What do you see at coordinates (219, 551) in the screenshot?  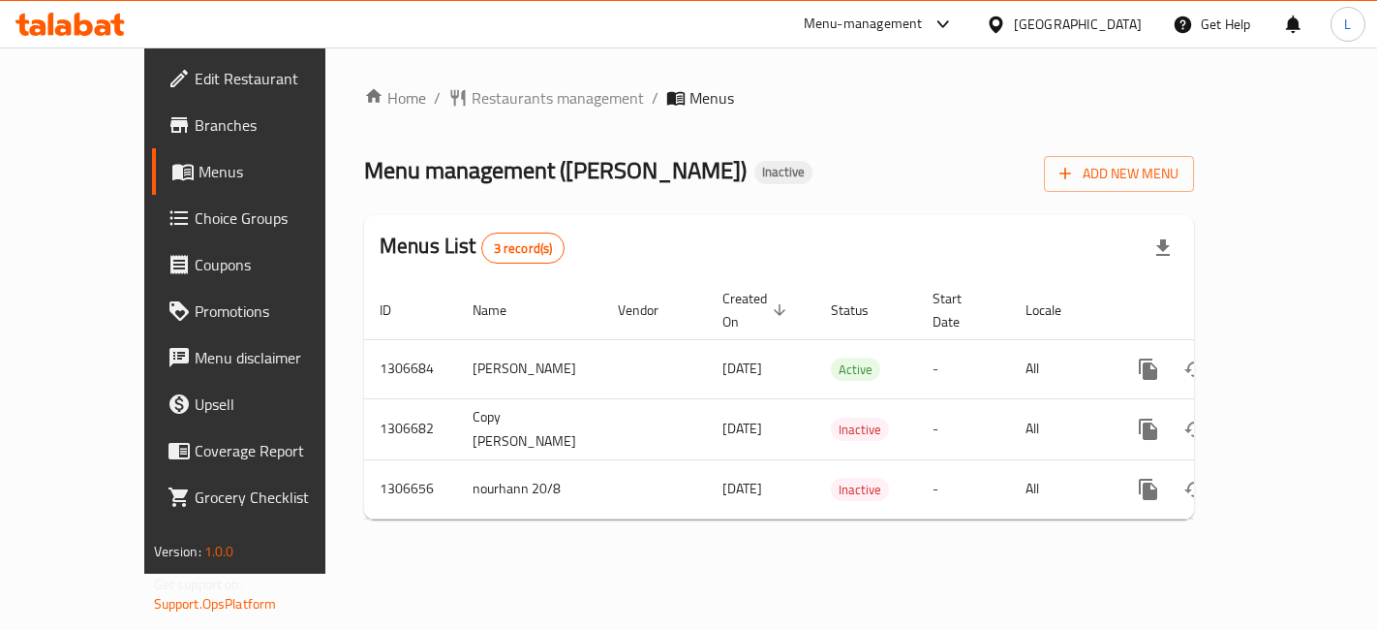 I see `span: 1.0.0` at bounding box center [219, 551].